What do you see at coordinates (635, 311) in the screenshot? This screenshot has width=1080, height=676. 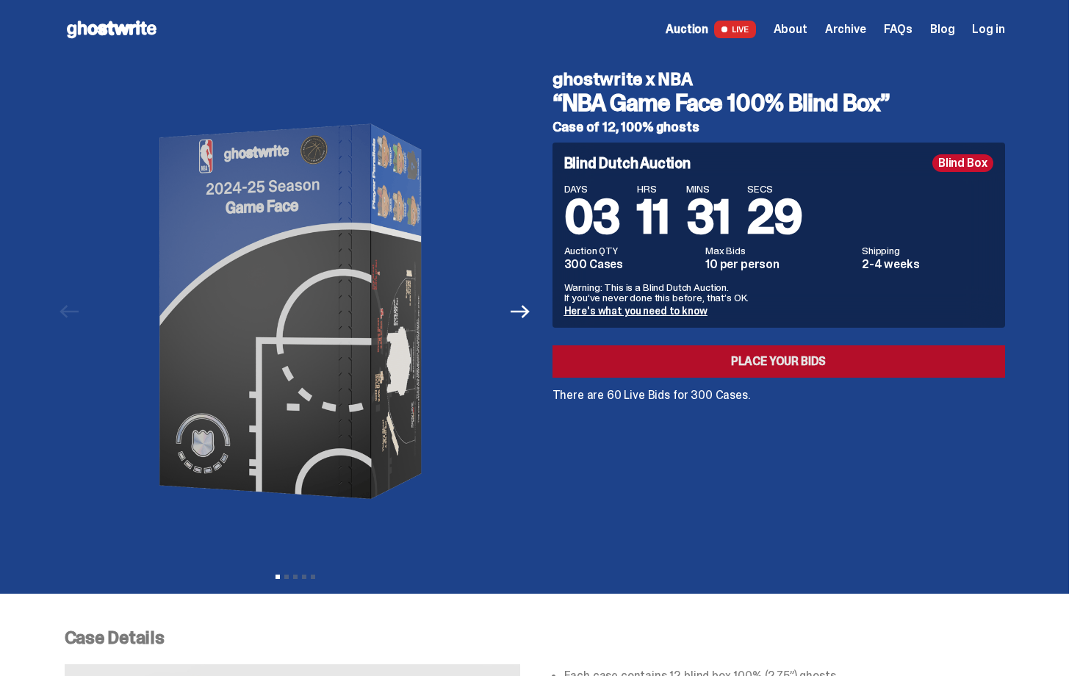 I see `a: Here's what you need to know` at bounding box center [635, 311].